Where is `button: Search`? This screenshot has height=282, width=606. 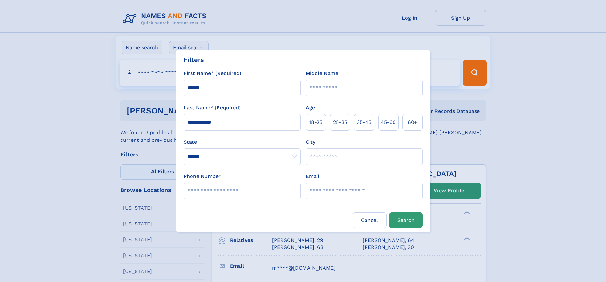
button: Search is located at coordinates (406, 220).